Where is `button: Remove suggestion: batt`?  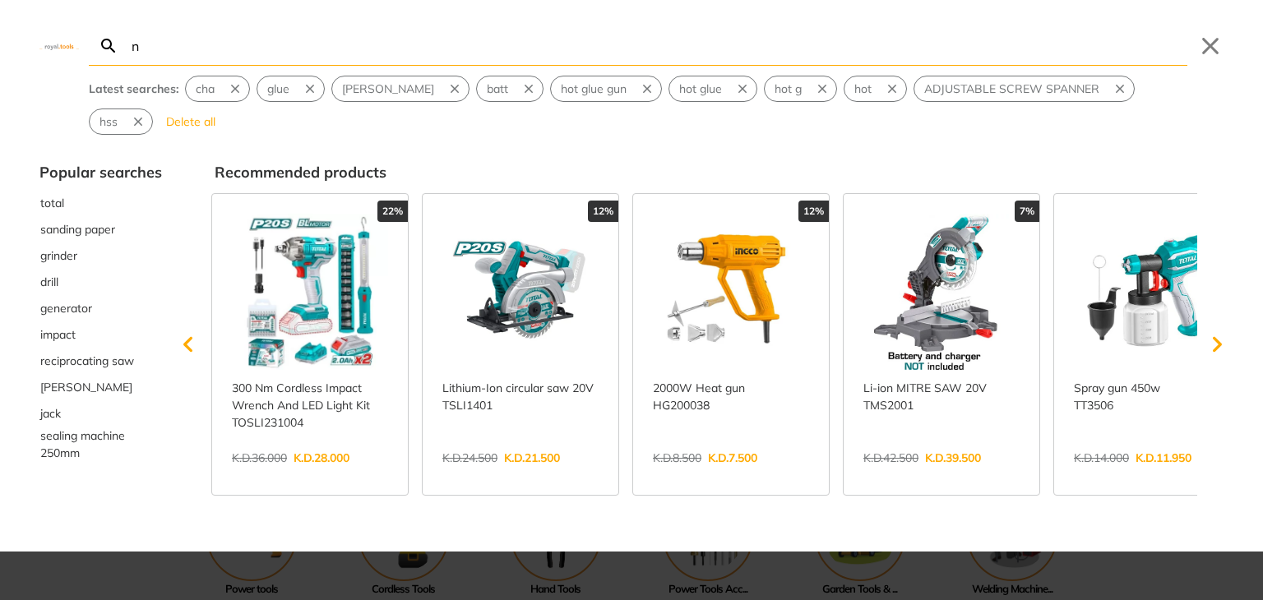
button: Remove suggestion: batt is located at coordinates (530, 89).